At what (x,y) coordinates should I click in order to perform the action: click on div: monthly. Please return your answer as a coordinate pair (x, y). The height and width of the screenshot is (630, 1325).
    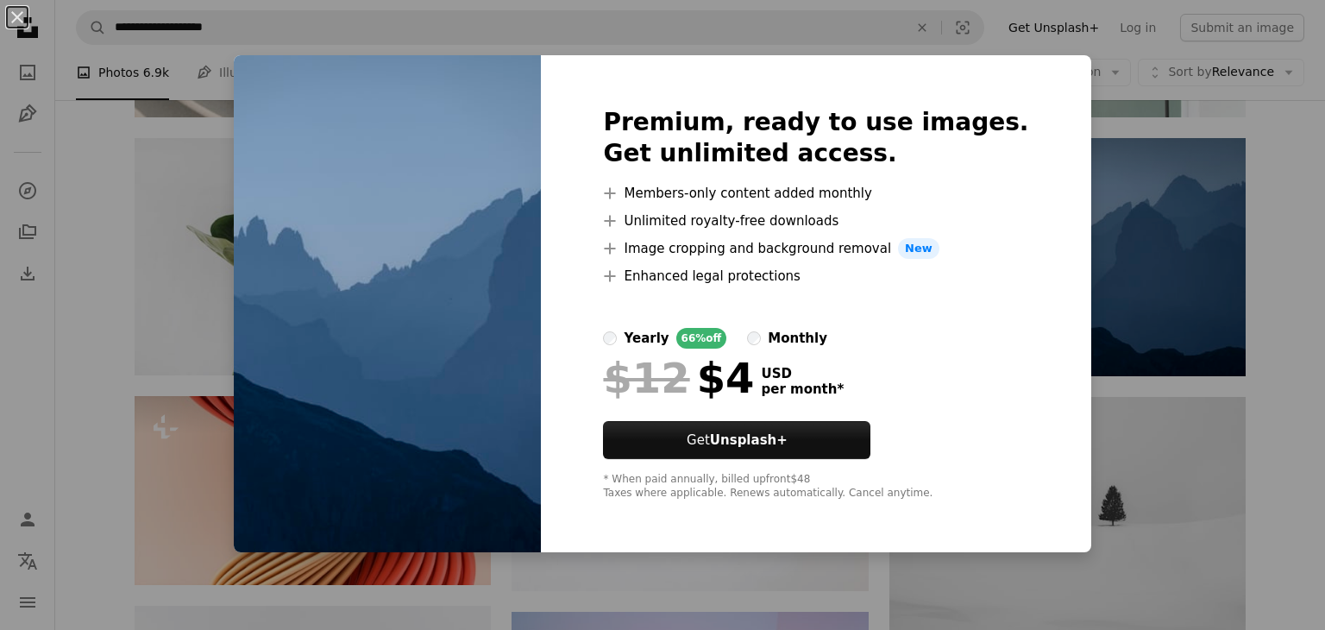
    Looking at the image, I should click on (797, 338).